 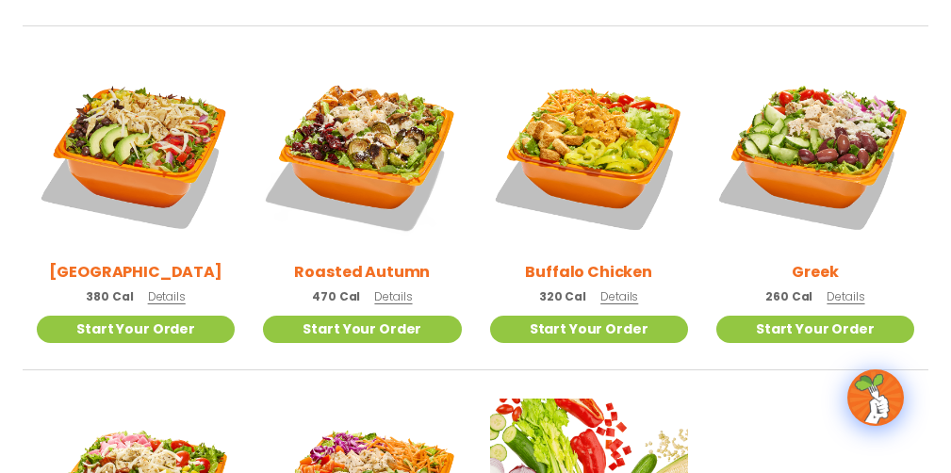 I want to click on span: 320 Cal, so click(x=563, y=297).